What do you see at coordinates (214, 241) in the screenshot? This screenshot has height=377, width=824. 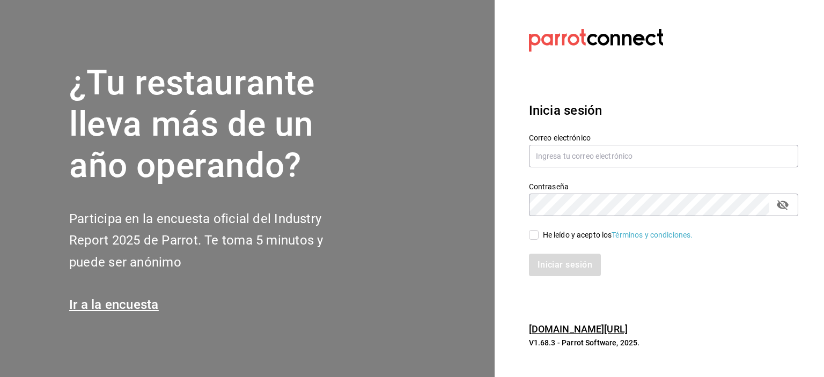 I see `h2: Participa en la encuesta oficial del Industry Report 2025 de Parrot. Te toma 5 minutos y puede se...` at bounding box center [214, 241].